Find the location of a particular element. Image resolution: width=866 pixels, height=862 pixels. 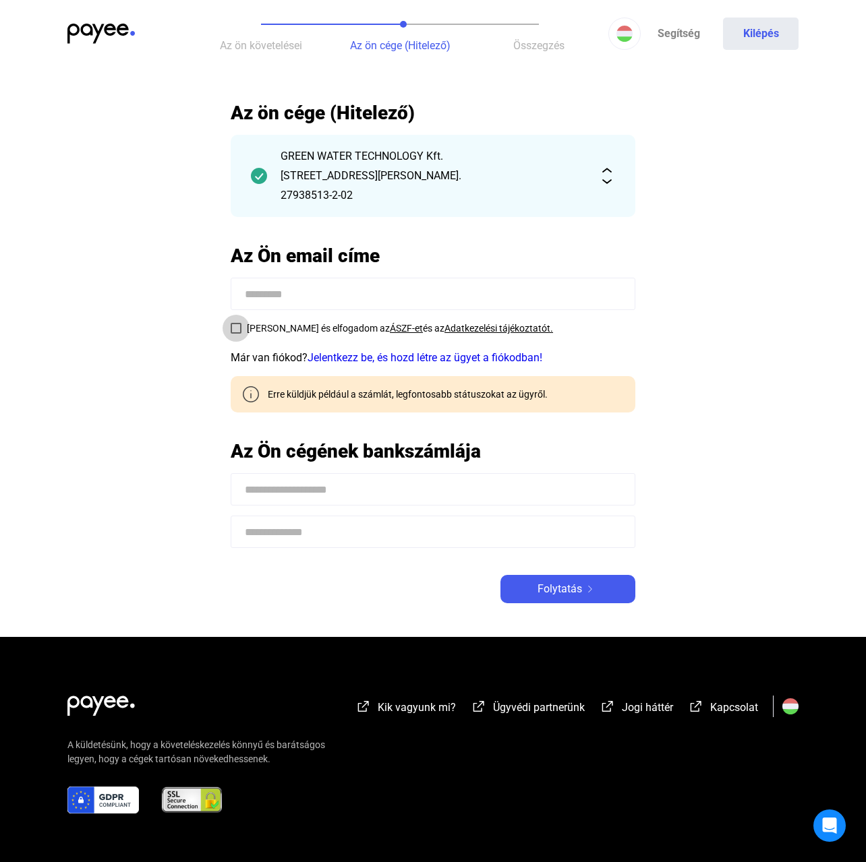

h2: Az Ön email címe is located at coordinates (433, 255).